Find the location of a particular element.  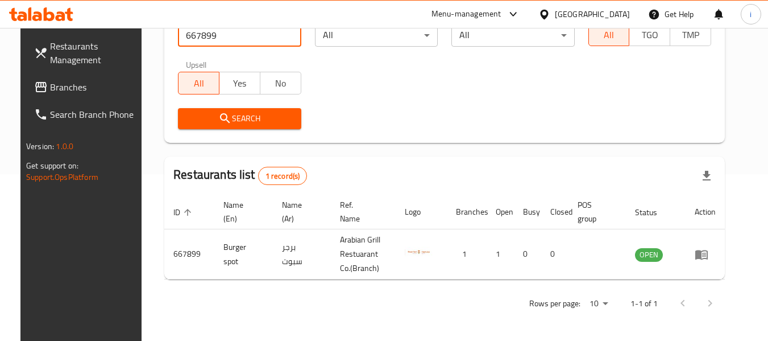

p: 1-1 of 1 is located at coordinates (644, 303).